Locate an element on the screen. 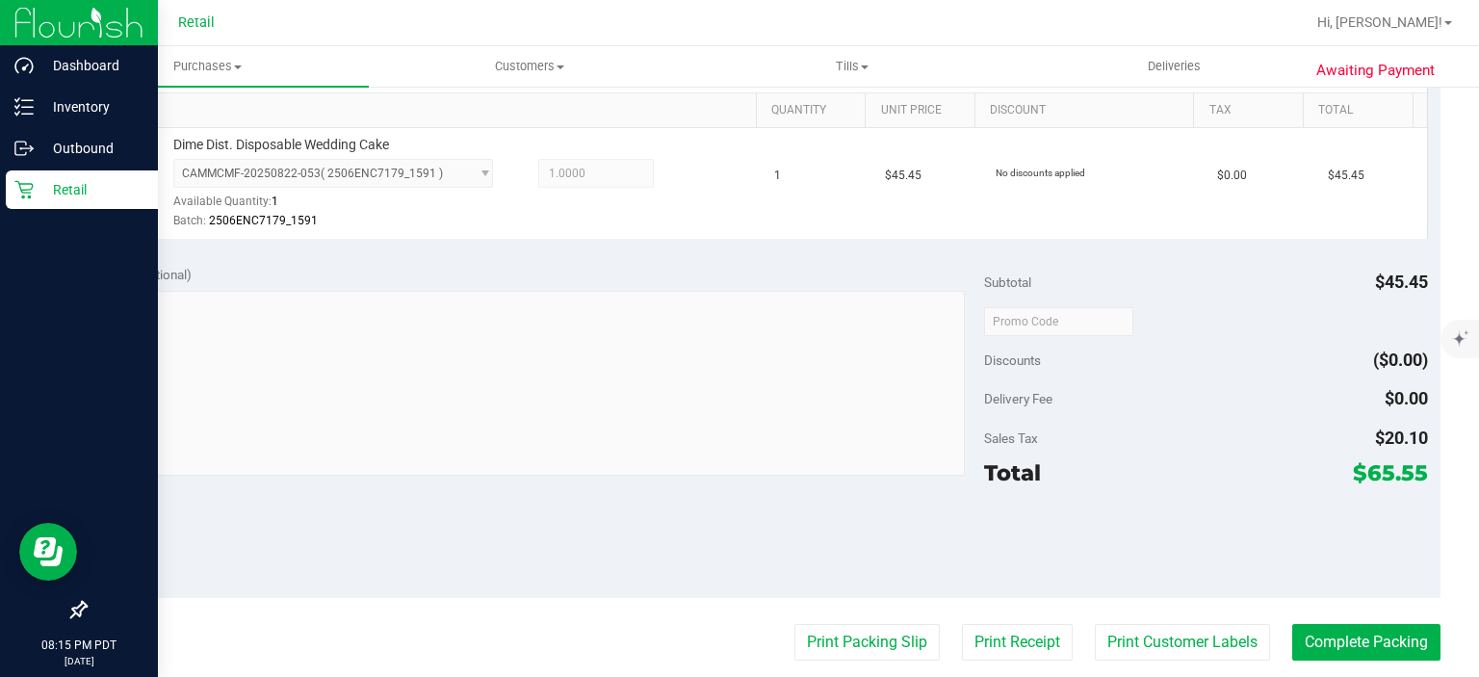 Image resolution: width=1479 pixels, height=677 pixels. a: SKU is located at coordinates (430, 111).